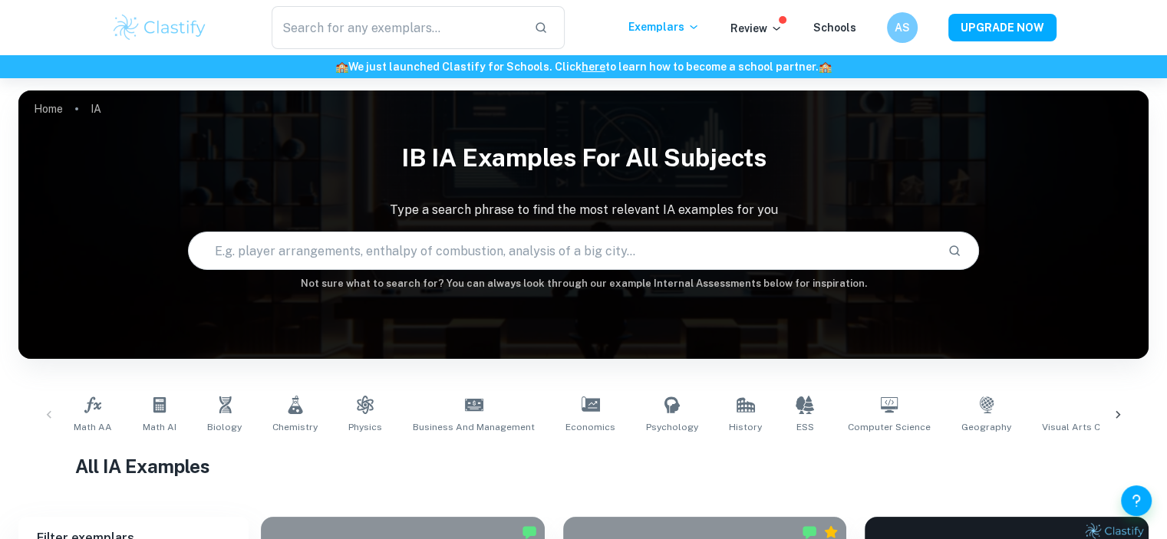  What do you see at coordinates (835, 28) in the screenshot?
I see `a: Schools` at bounding box center [835, 28].